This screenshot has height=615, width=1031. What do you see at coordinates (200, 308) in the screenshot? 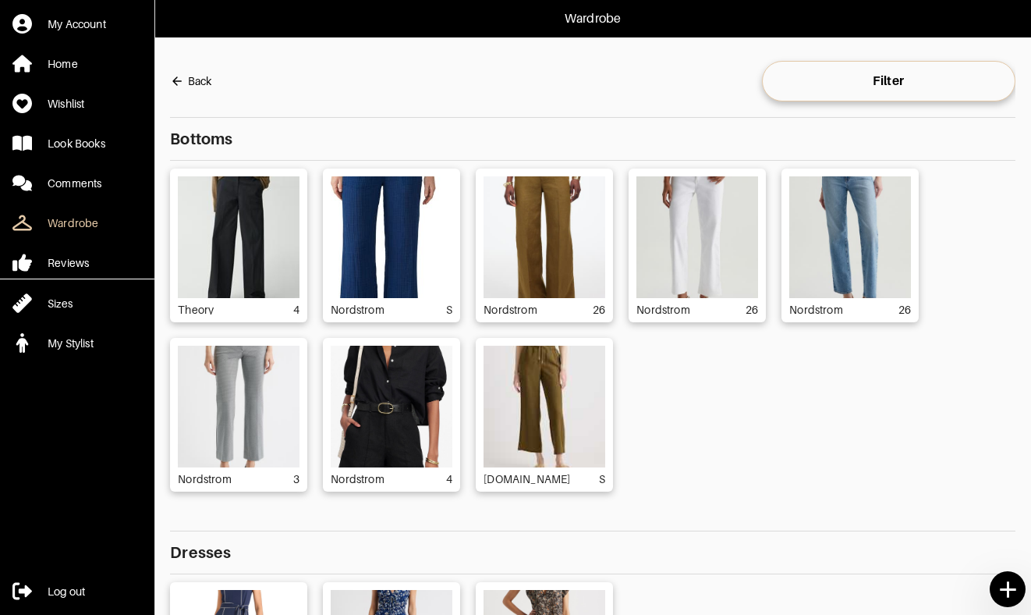
I see `div: Theory` at bounding box center [200, 308].